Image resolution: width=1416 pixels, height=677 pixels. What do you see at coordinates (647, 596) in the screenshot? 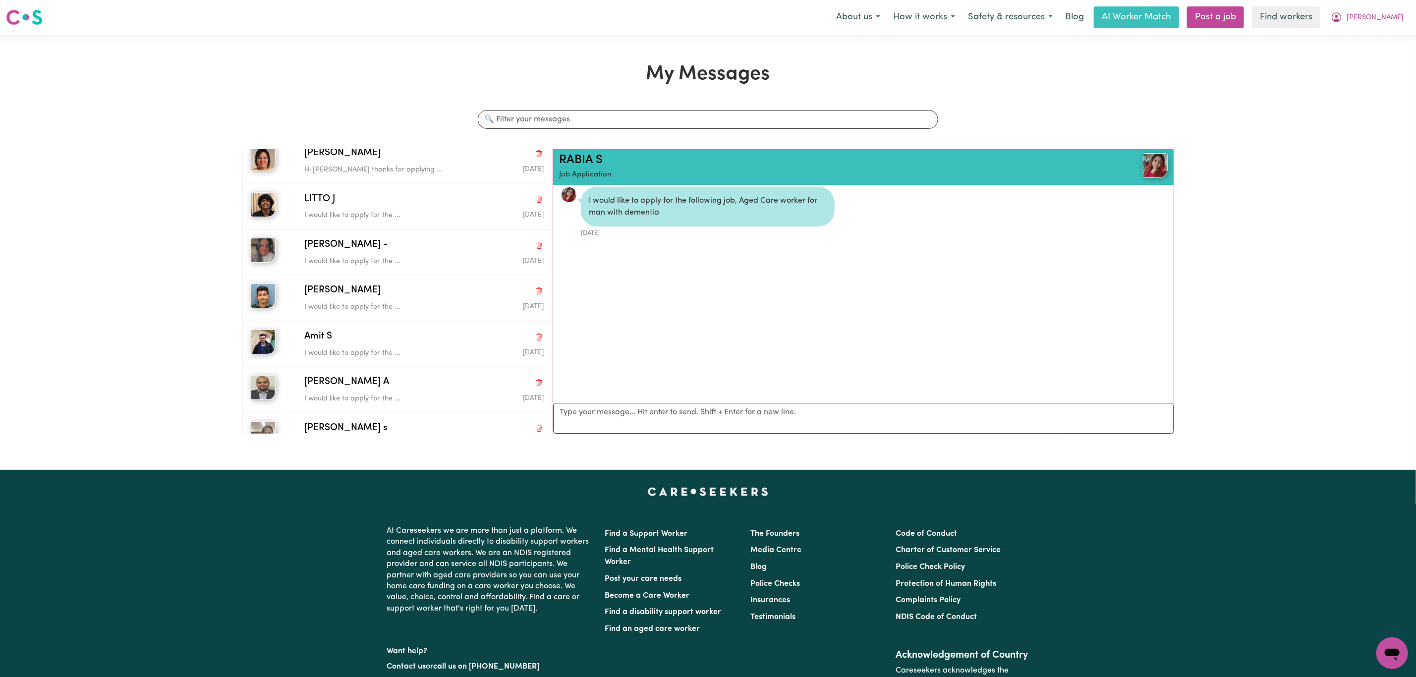
I see `a: Become a Care Worker` at bounding box center [647, 596].